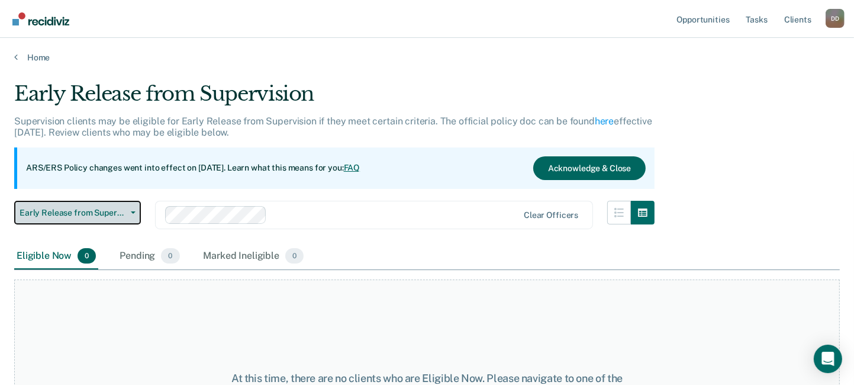 This screenshot has height=385, width=854. I want to click on img: Recidiviz, so click(41, 19).